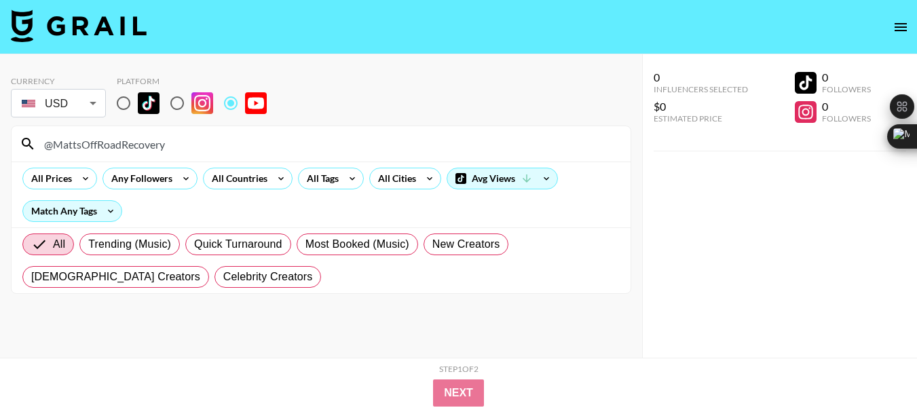 The height and width of the screenshot is (412, 917). What do you see at coordinates (467, 244) in the screenshot?
I see `span: New Creators` at bounding box center [467, 244].